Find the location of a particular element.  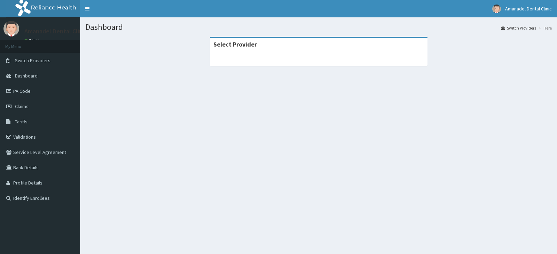

h1: Dashboard is located at coordinates (318, 27).